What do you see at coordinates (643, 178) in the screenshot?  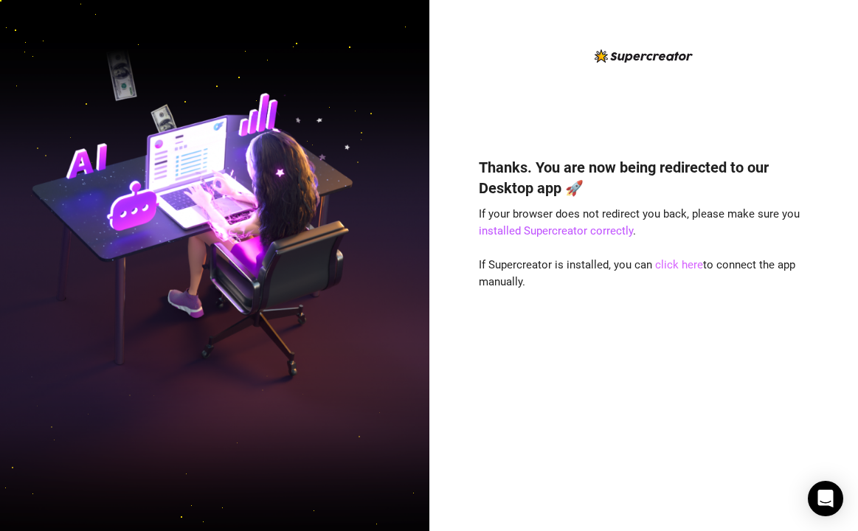 I see `h4: Thanks. You are now being redirected to our Desktop app 🚀` at bounding box center [643, 178].